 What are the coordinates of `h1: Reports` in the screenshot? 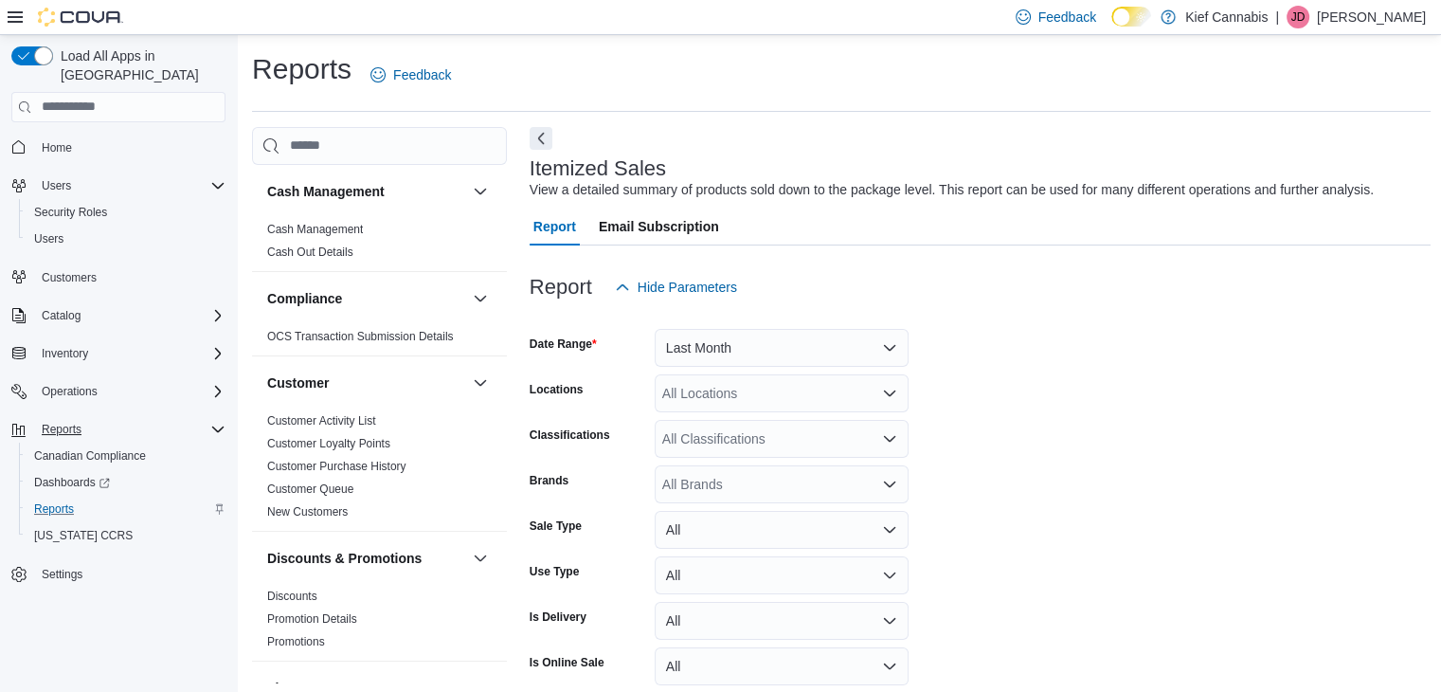 It's located at (301, 69).